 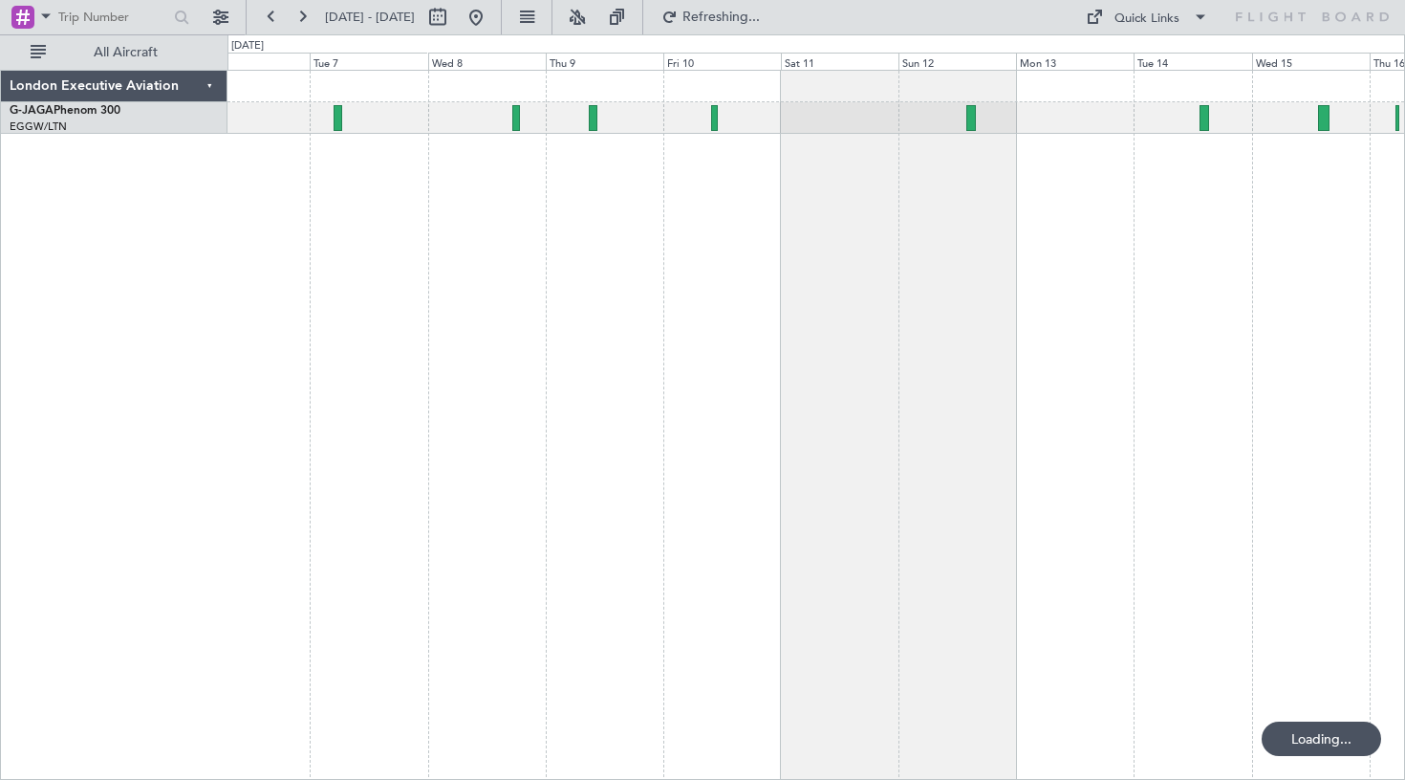 I want to click on div: Thu 9, so click(x=604, y=61).